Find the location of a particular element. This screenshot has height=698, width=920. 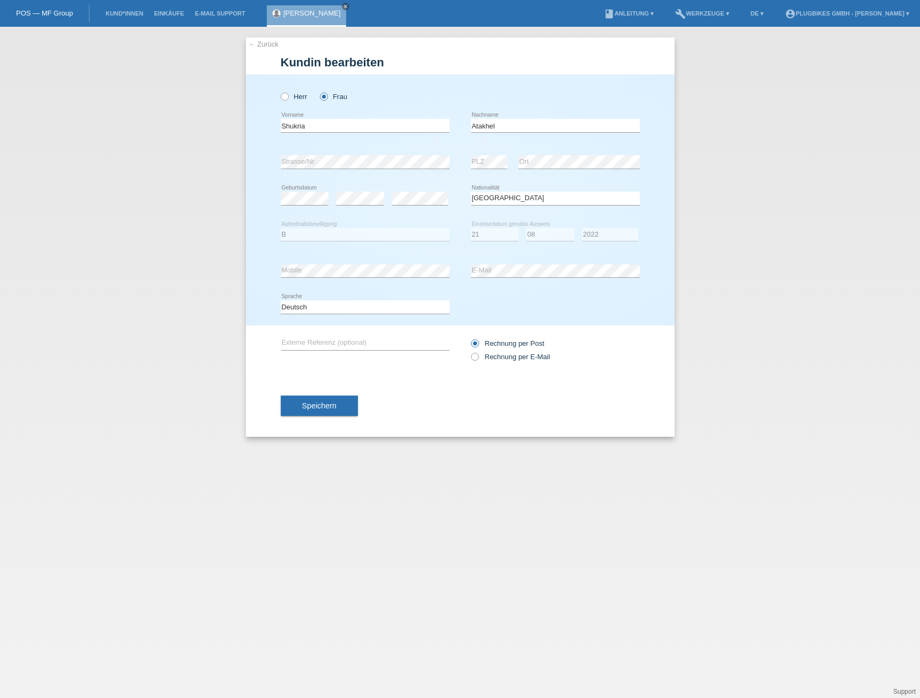

a: close is located at coordinates (345, 6).